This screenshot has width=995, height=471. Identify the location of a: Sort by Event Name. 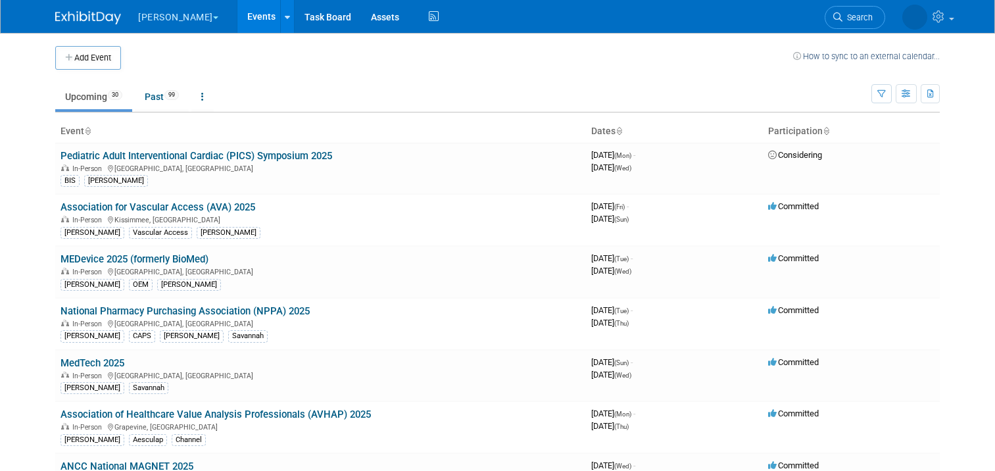
(87, 131).